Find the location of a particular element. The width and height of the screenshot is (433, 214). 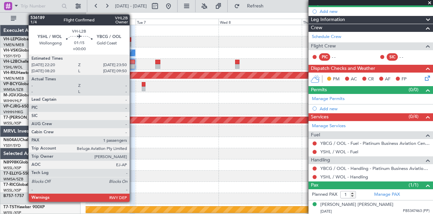

span: Dispatch Checks and Weather is located at coordinates (343, 68).